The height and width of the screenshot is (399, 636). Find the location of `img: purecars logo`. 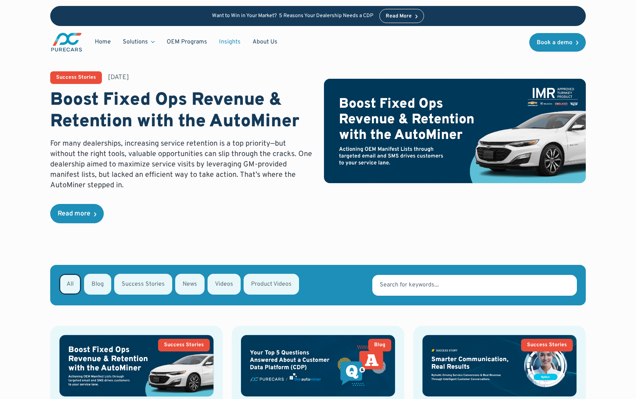

img: purecars logo is located at coordinates (67, 42).